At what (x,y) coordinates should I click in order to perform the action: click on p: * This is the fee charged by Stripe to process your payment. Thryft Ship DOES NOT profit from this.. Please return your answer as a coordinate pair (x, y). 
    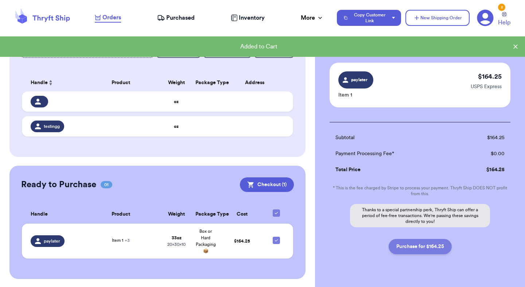
    Looking at the image, I should click on (420, 191).